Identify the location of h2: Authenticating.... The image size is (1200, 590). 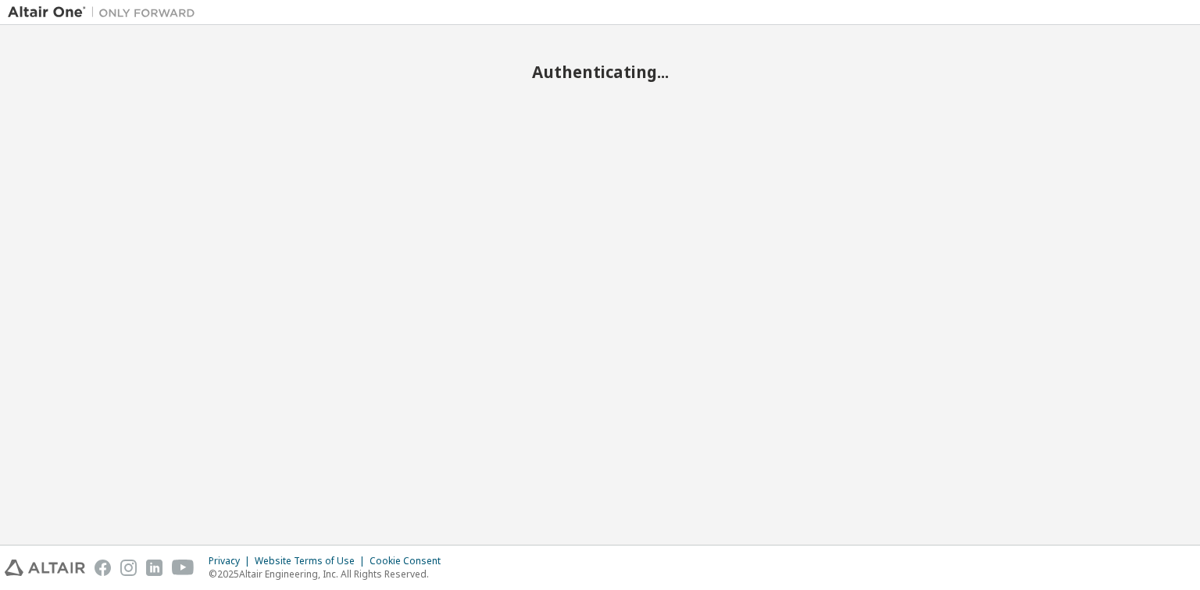
(600, 72).